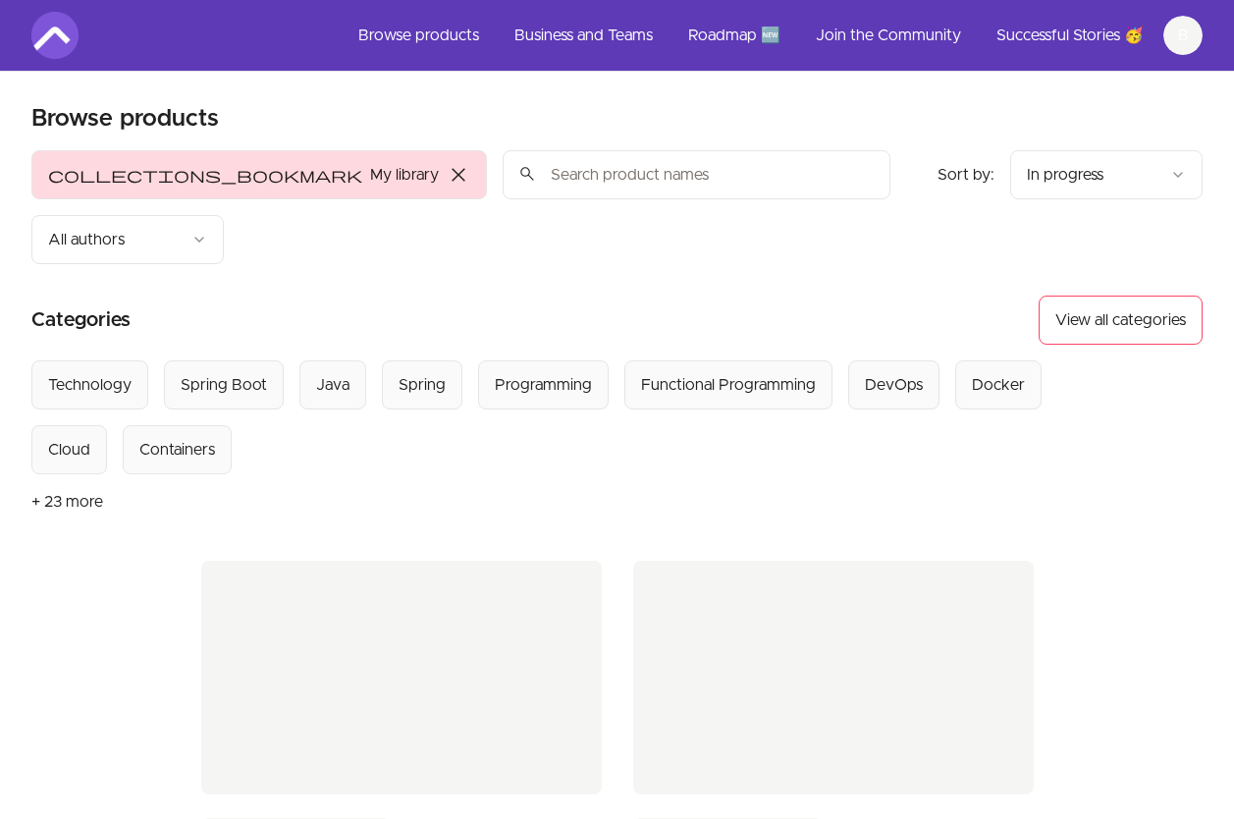 This screenshot has height=819, width=1234. I want to click on a: Roadmap 🆕, so click(734, 35).